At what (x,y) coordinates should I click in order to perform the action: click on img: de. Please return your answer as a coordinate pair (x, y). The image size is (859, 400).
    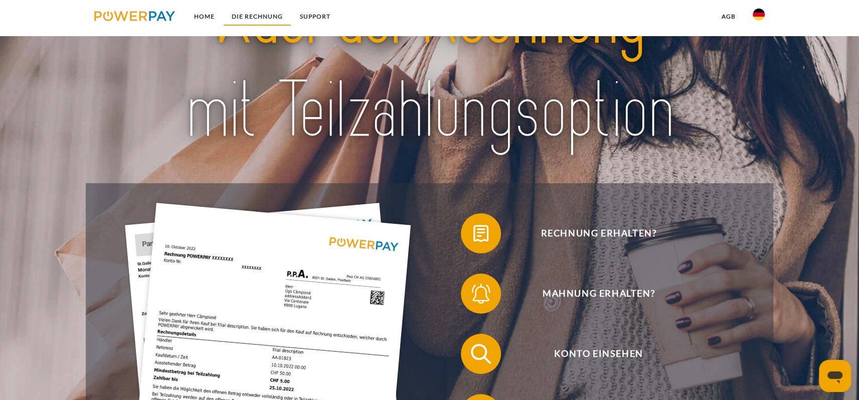
    Looking at the image, I should click on (759, 15).